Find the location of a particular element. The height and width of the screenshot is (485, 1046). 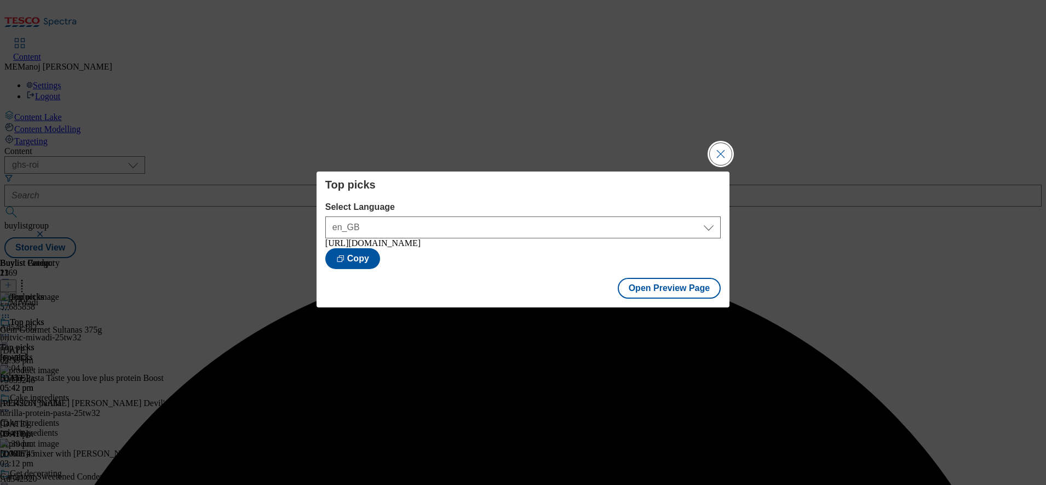

div: Modal is located at coordinates (523, 239).